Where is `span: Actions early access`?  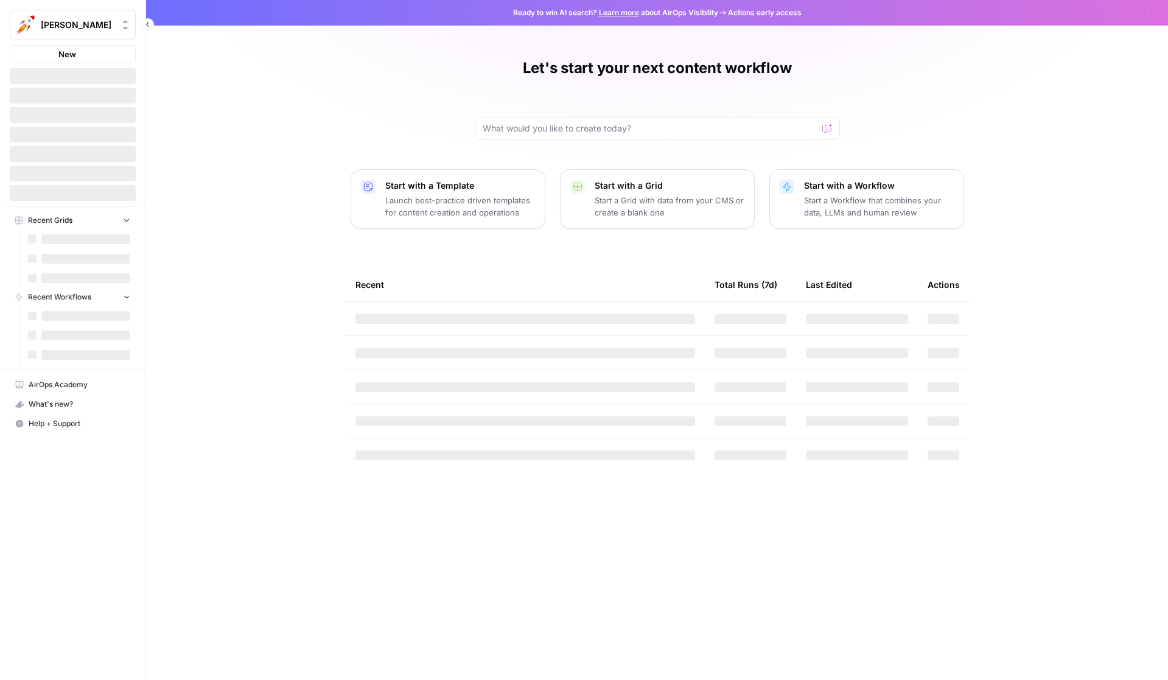 span: Actions early access is located at coordinates (765, 13).